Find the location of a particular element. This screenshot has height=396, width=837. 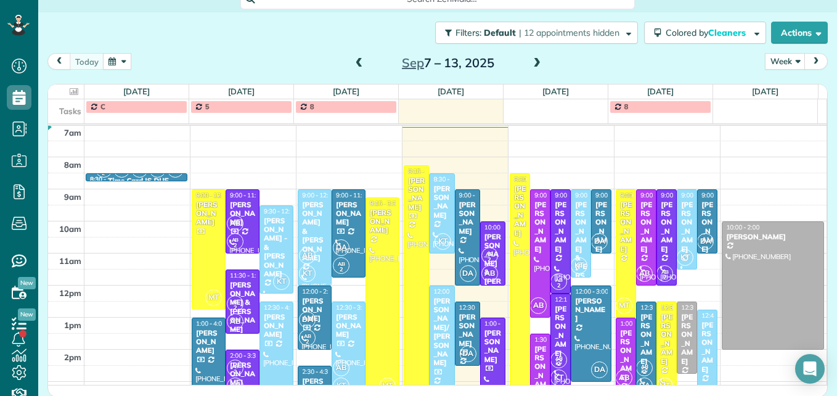

span: 9:00 - 12:15 is located at coordinates (572, 195).